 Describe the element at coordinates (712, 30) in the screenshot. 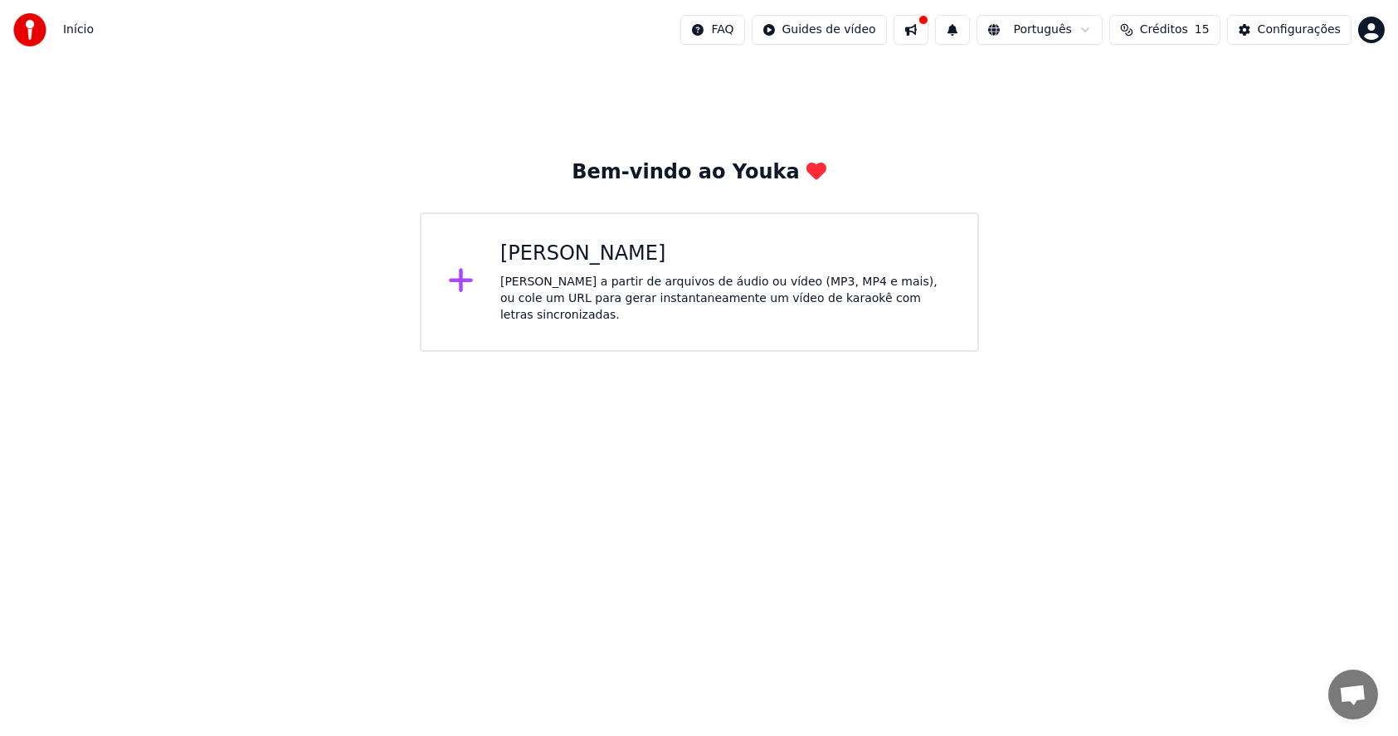

I see `button: FAQ` at that location.